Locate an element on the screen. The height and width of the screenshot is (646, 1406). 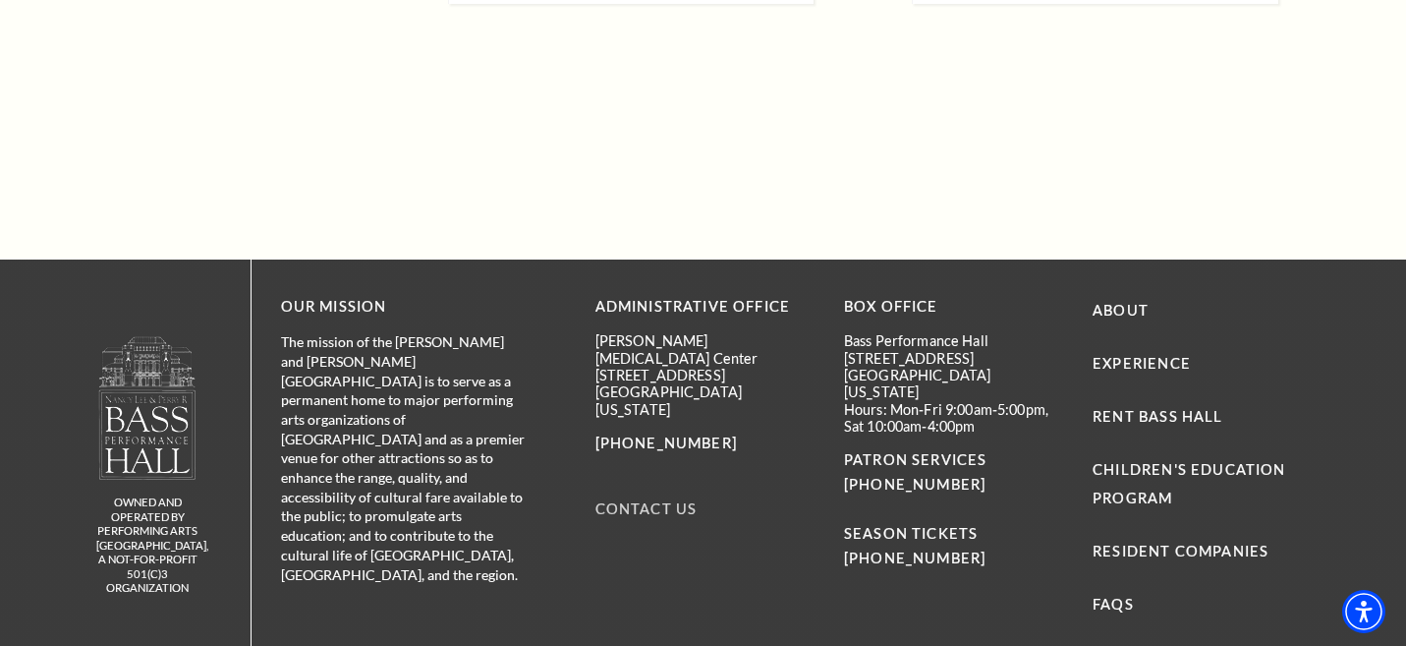
img: owned and operated by Performing Arts Fort Worth, A NOT-FOR-PROFIT 501(C)3 ORGANIZATION is located at coordinates (147, 407).